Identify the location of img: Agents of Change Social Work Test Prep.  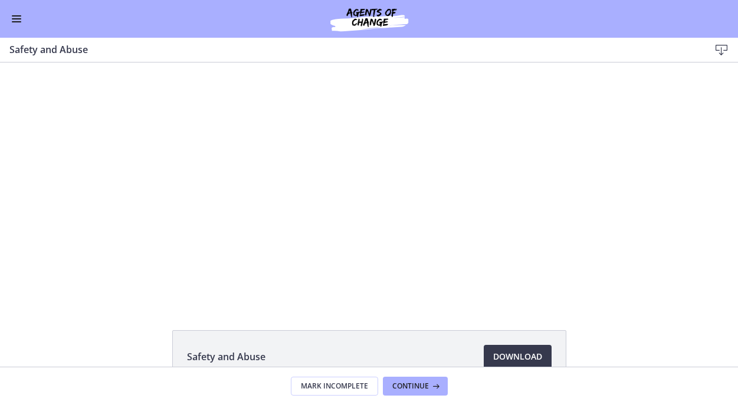
(369, 19).